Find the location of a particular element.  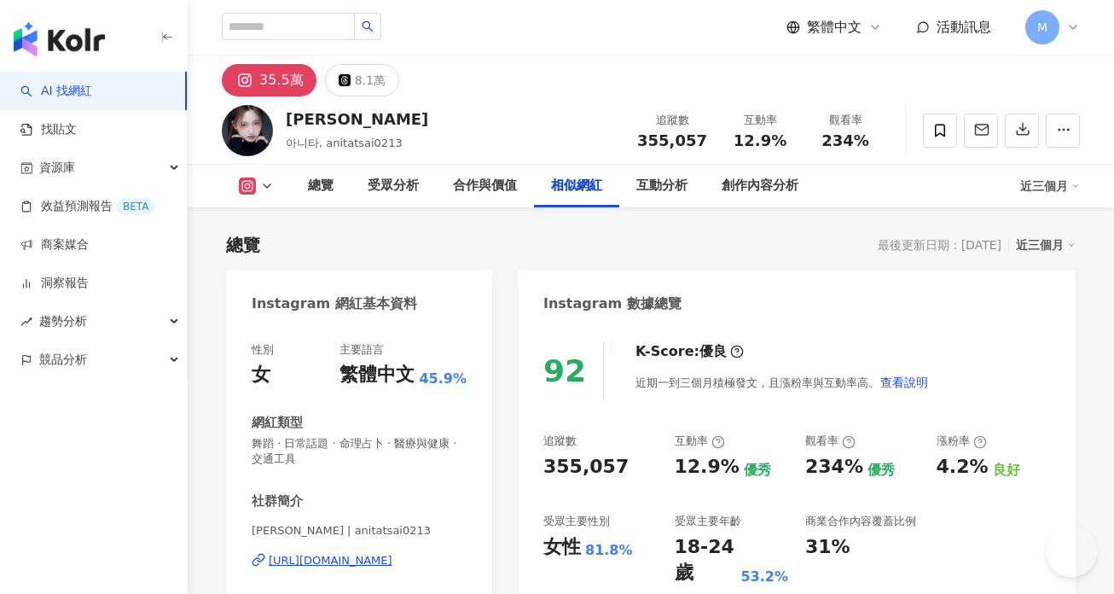

div: 良好 is located at coordinates (1007, 470).